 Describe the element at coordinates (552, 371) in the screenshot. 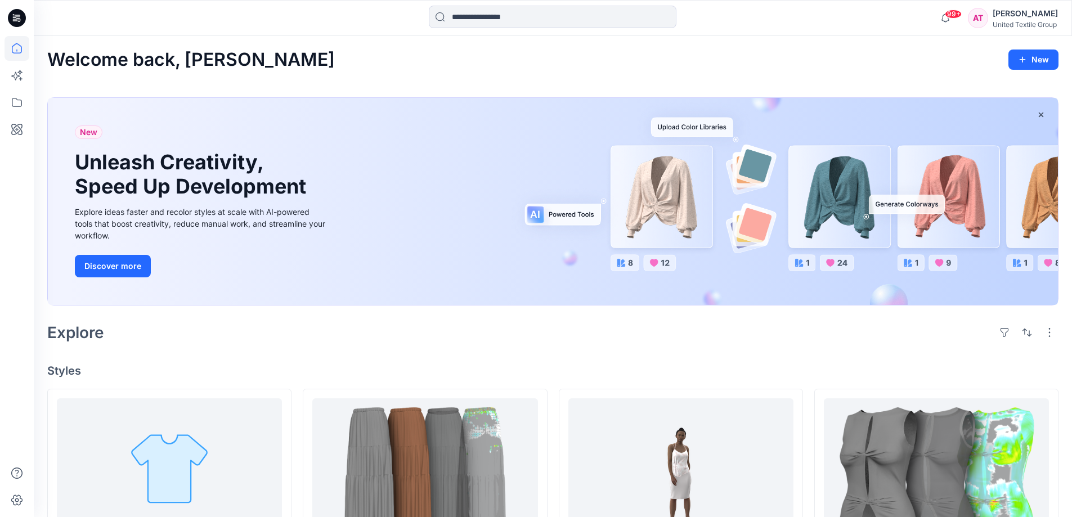

I see `h4: Styles` at that location.